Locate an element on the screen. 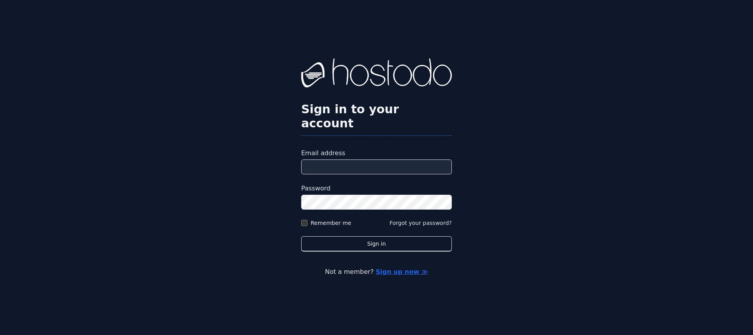 The height and width of the screenshot is (335, 753). h2: Sign in to your account is located at coordinates (376, 116).